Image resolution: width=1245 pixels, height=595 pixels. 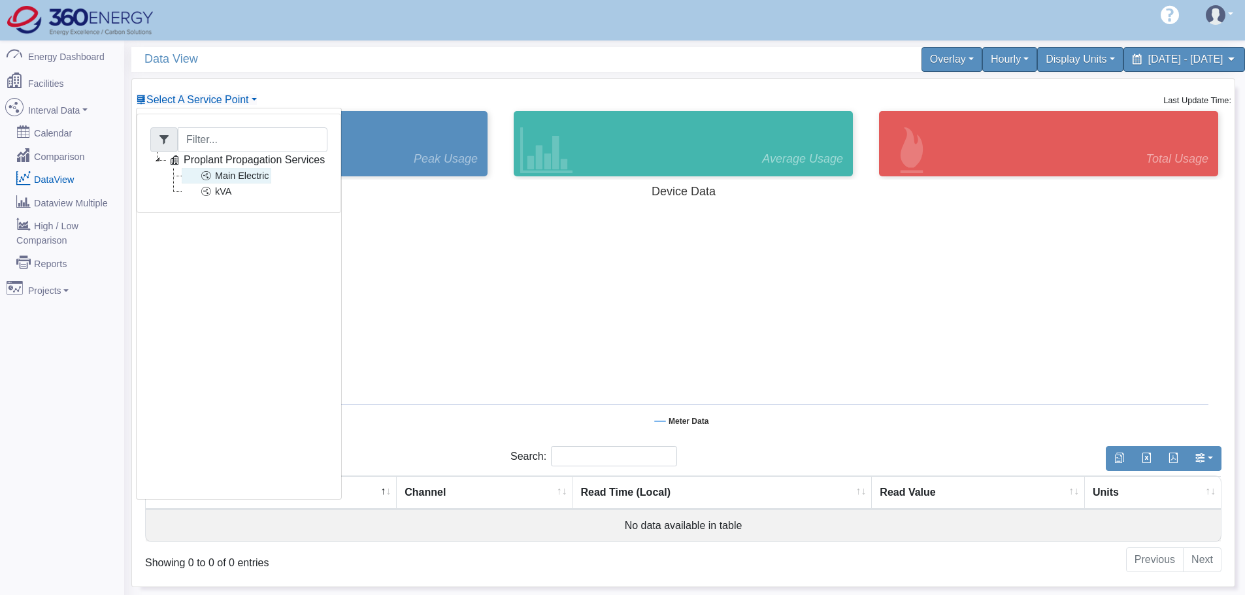 I want to click on div: Hourly, so click(x=1010, y=59).